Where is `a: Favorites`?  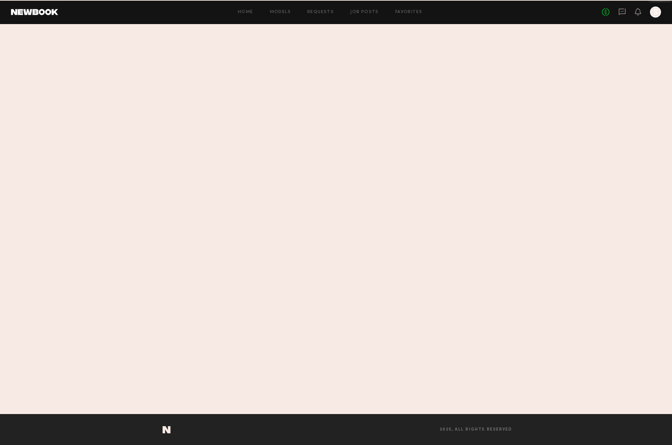 a: Favorites is located at coordinates (409, 12).